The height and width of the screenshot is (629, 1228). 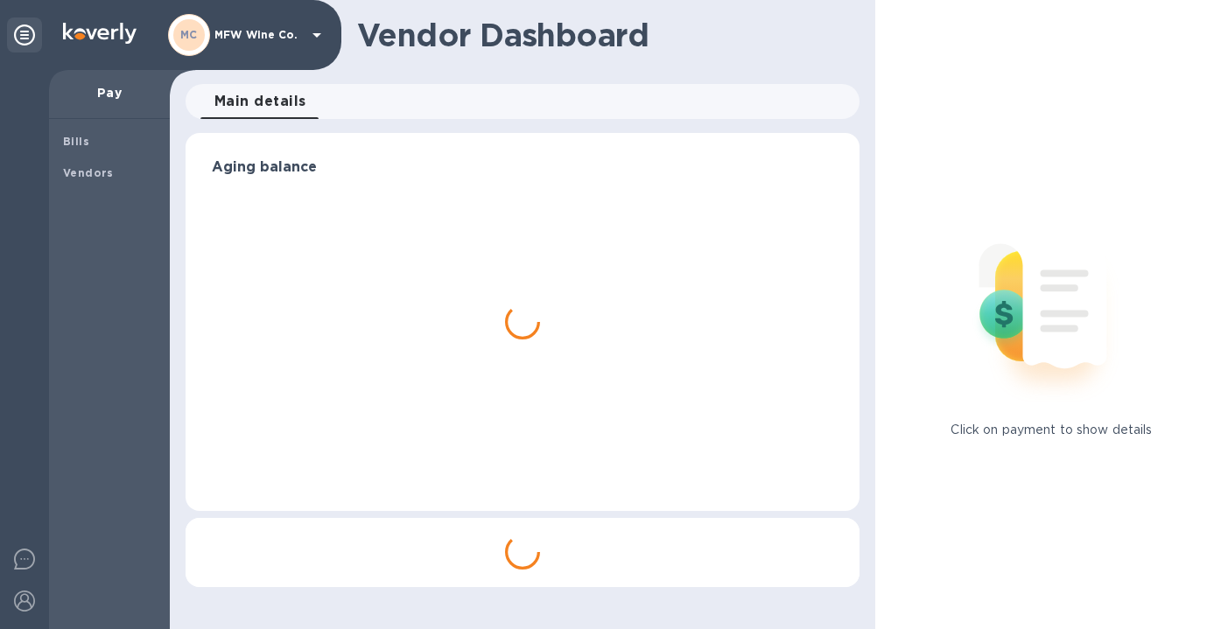 What do you see at coordinates (76, 141) in the screenshot?
I see `b: Bills` at bounding box center [76, 141].